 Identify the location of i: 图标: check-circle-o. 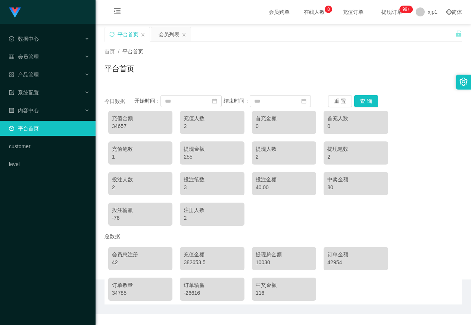
(12, 39).